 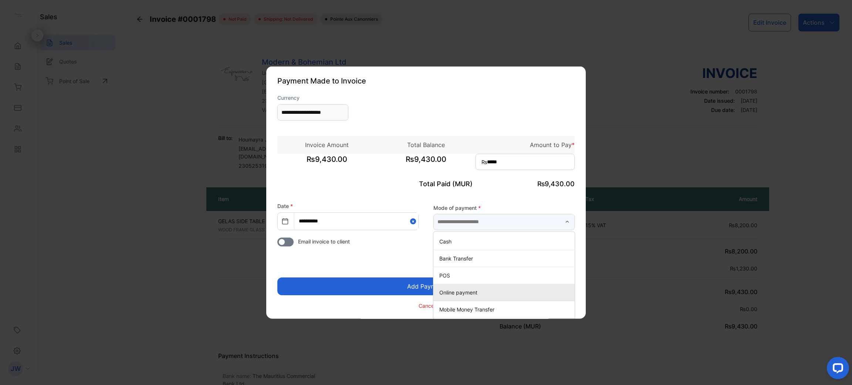 What do you see at coordinates (505, 292) in the screenshot?
I see `p: Online payment` at bounding box center [505, 292].